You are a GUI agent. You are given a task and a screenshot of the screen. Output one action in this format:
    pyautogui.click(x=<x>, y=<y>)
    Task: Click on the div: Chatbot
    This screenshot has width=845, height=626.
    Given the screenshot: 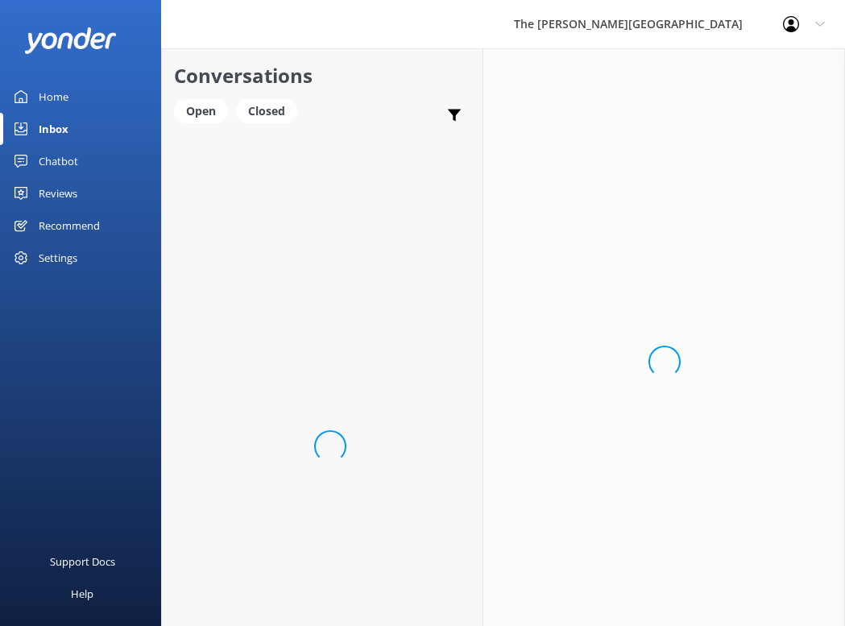 What is the action you would take?
    pyautogui.click(x=58, y=161)
    